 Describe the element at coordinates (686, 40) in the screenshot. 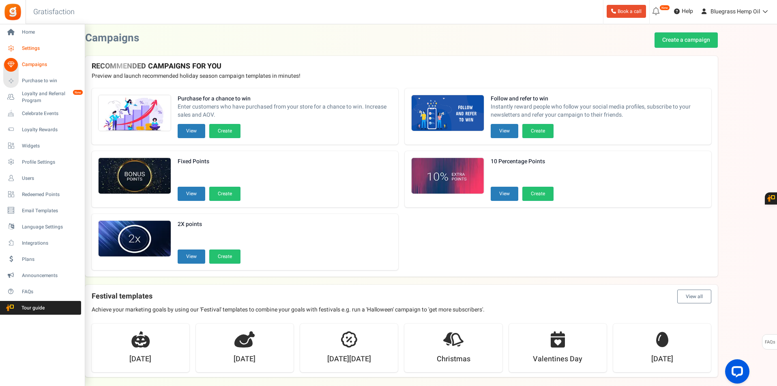

I see `a: Create a campaign` at that location.